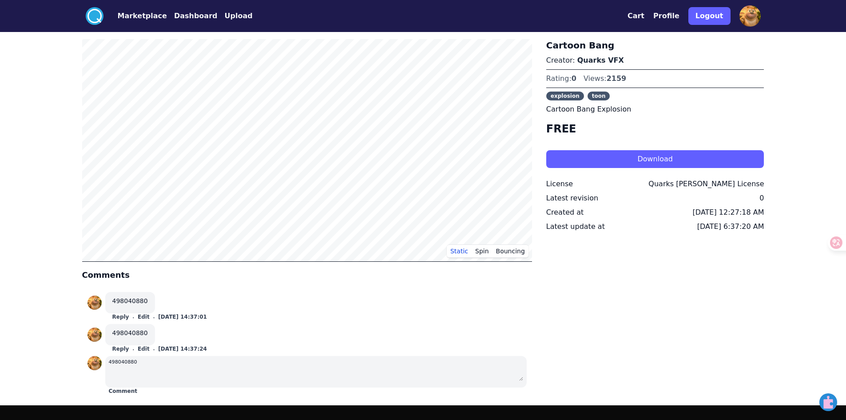 The height and width of the screenshot is (420, 846). I want to click on div: Latest revision, so click(572, 198).